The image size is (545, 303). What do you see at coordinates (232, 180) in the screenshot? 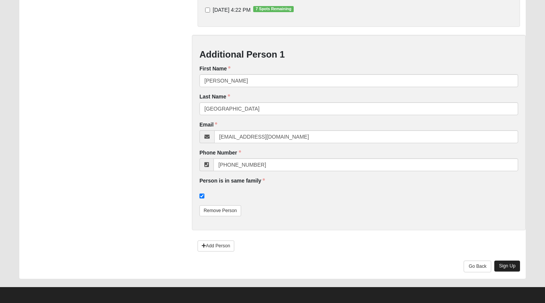
I see `label: Person is in same family` at bounding box center [232, 180].